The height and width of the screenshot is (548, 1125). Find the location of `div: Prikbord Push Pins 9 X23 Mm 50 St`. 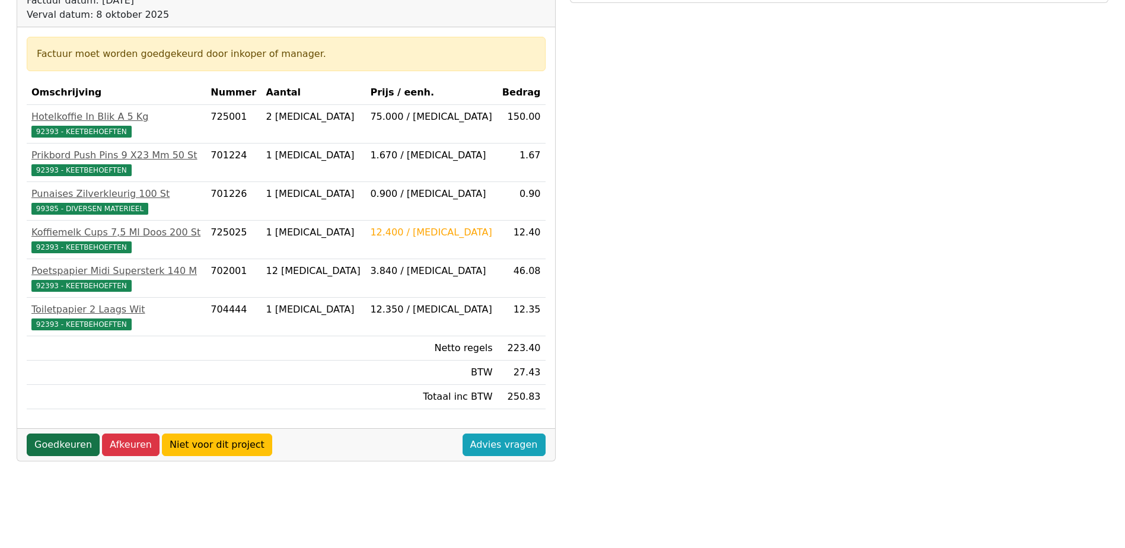

div: Prikbord Push Pins 9 X23 Mm 50 St is located at coordinates (116, 155).